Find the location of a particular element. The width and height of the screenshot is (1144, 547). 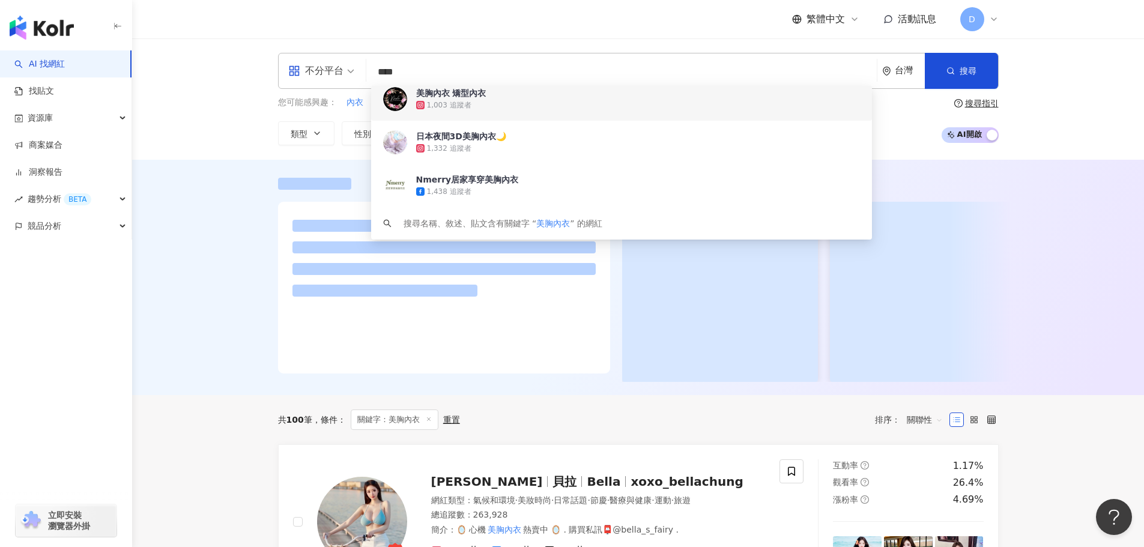

button: 合作費用預估 is located at coordinates (667, 133).